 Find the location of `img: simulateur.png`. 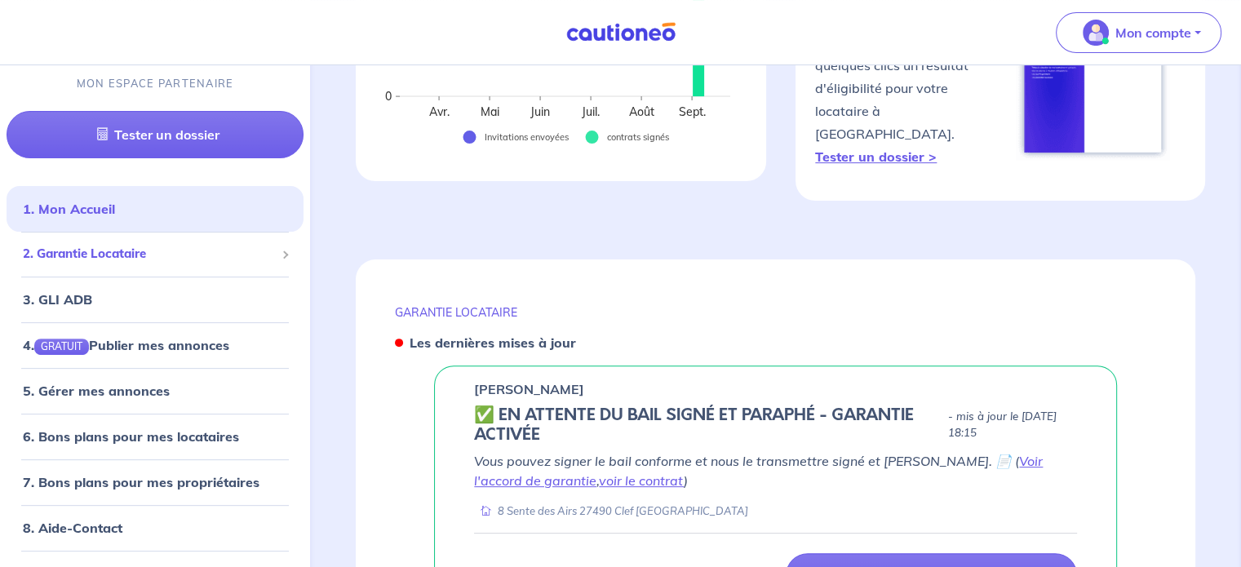

img: simulateur.png is located at coordinates (1093, 89).